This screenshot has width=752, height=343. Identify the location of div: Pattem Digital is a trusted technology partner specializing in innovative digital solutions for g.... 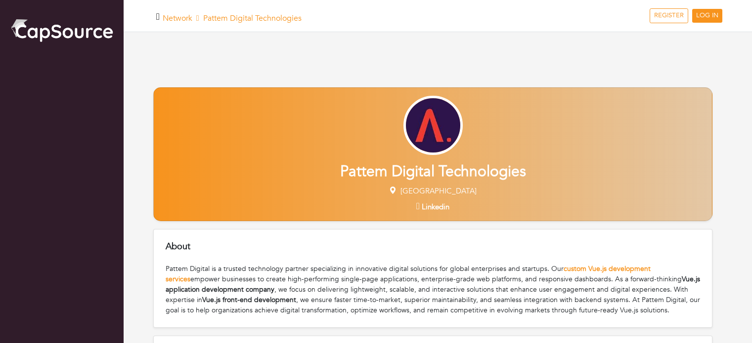
(432, 290).